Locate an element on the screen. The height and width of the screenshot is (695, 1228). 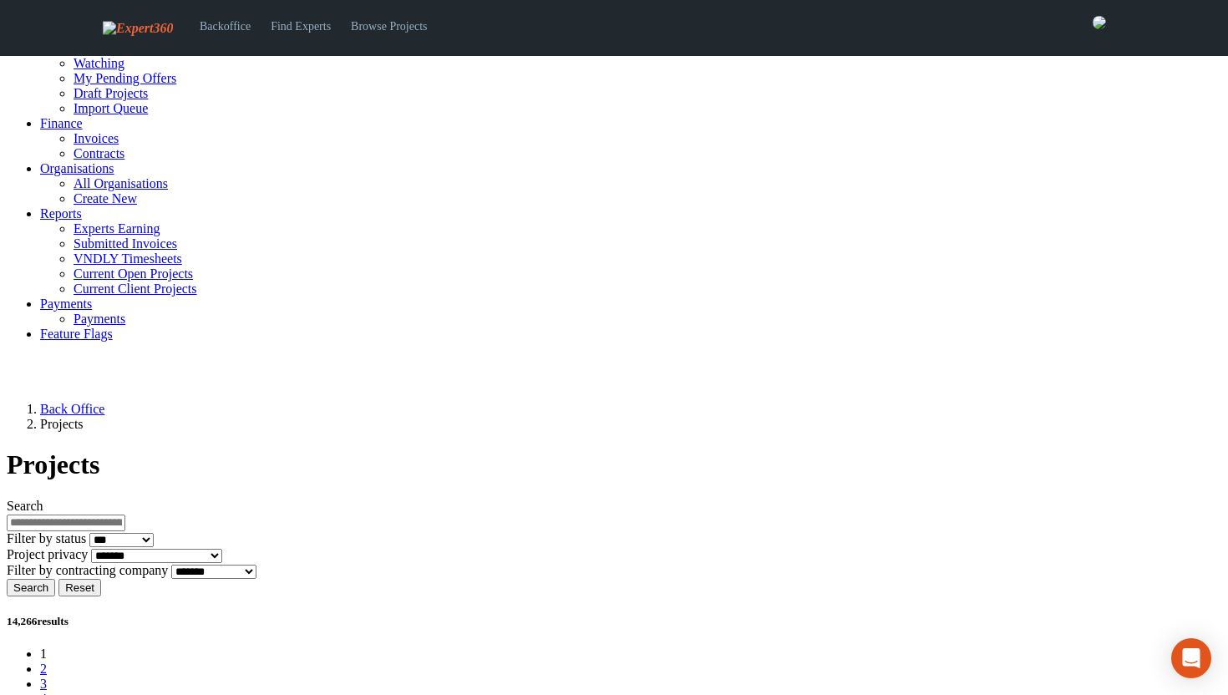
a: 2 is located at coordinates (43, 668).